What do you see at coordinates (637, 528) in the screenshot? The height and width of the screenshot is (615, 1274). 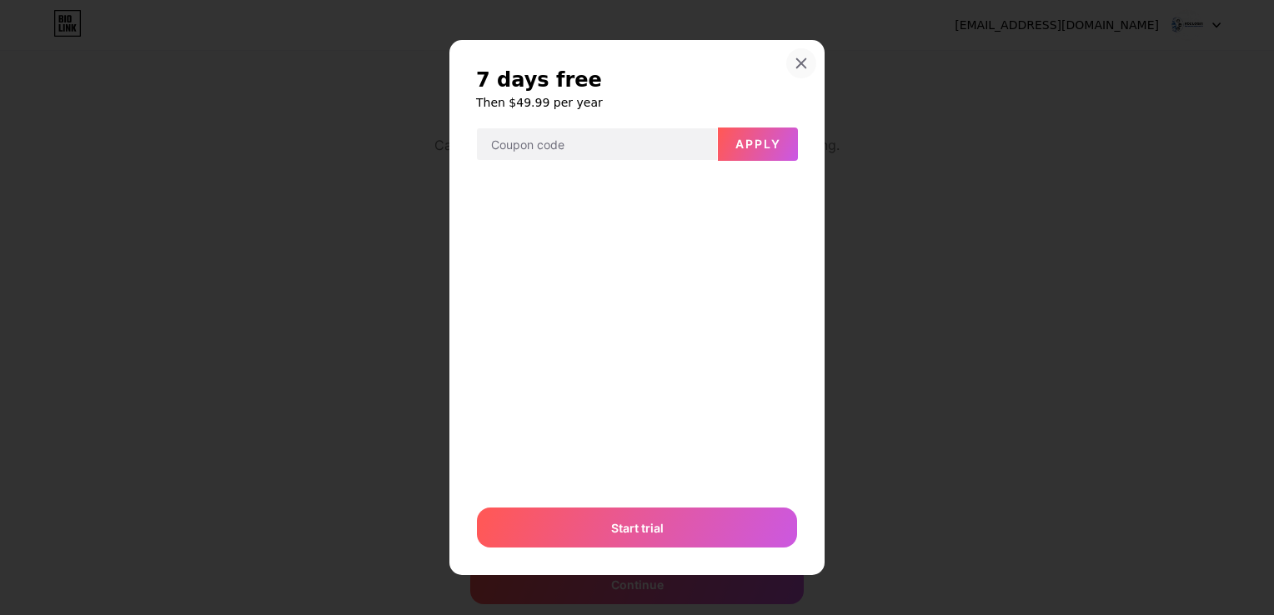 I see `span: Start trial` at bounding box center [637, 528].